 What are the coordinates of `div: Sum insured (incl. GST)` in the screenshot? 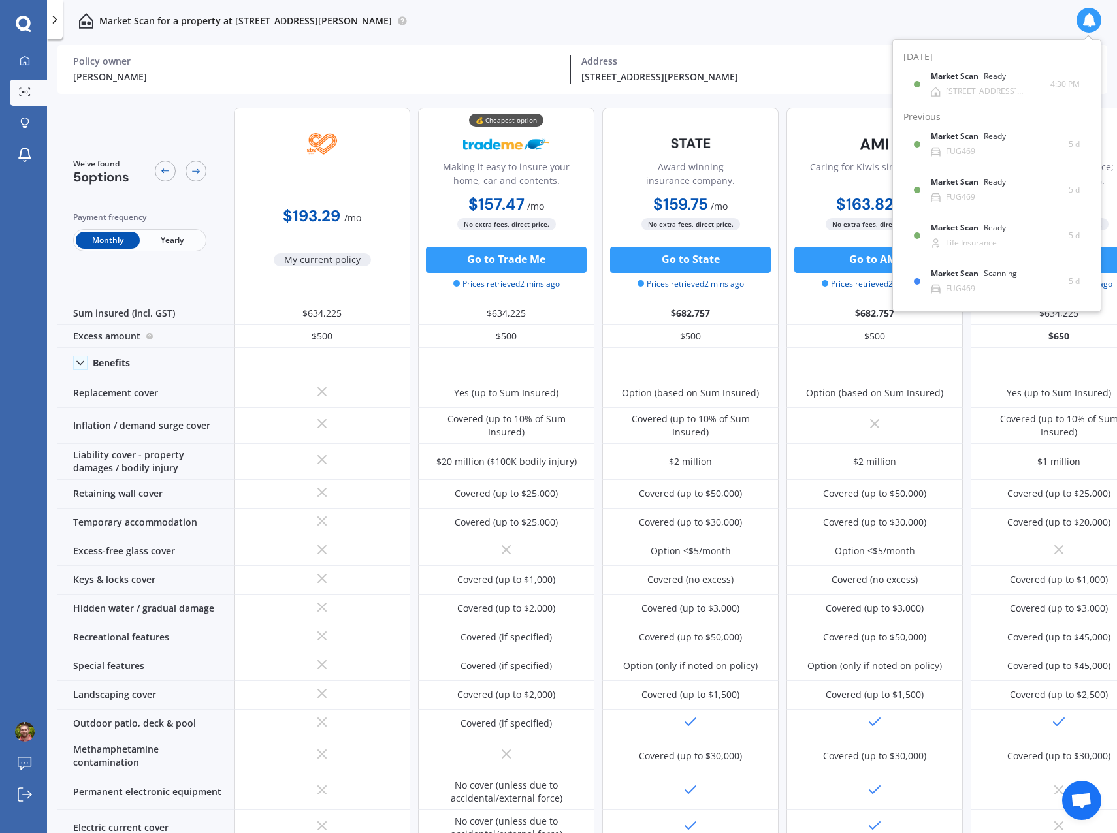 It's located at (146, 313).